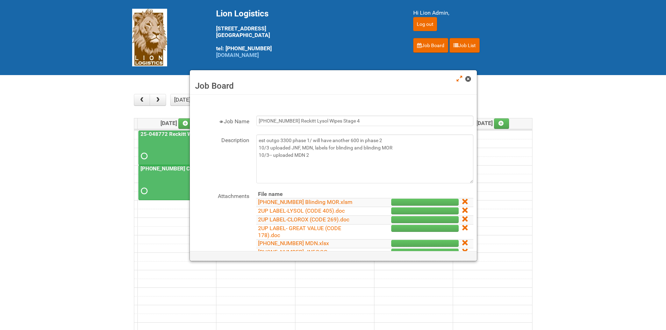 The height and width of the screenshot is (330, 666). What do you see at coordinates (301, 211) in the screenshot?
I see `a: 2UP LABEL-LYSOL (CODE 405).doc` at bounding box center [301, 211].